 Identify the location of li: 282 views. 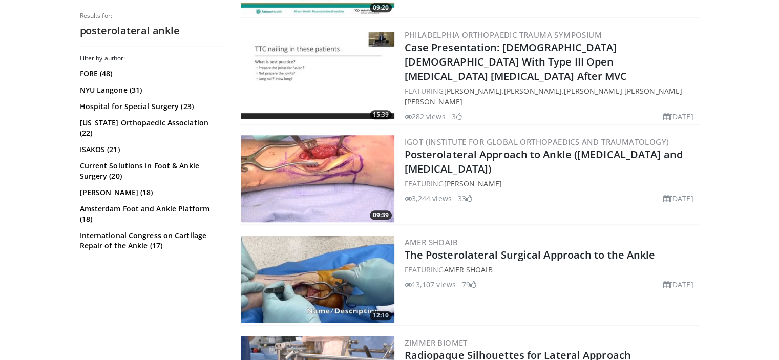
(425, 116).